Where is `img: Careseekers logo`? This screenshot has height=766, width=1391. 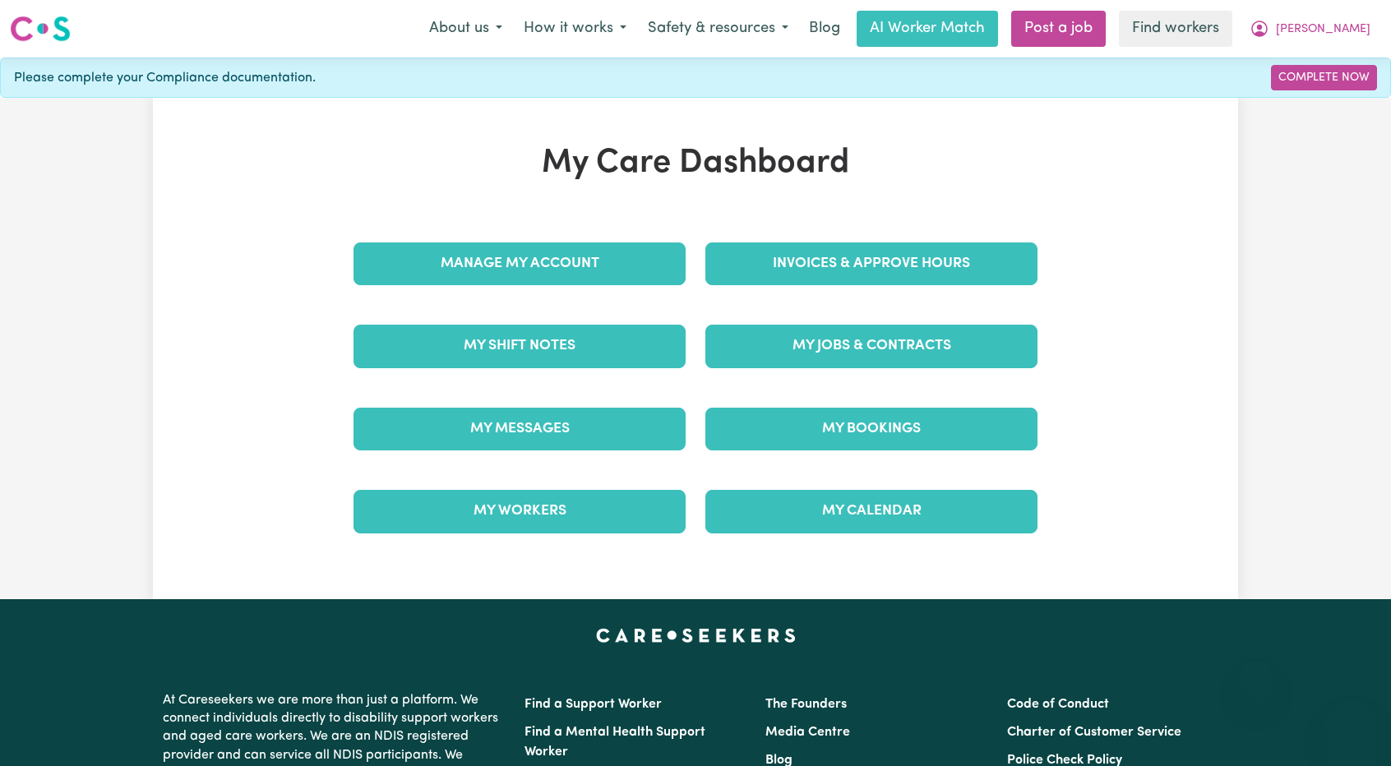 img: Careseekers logo is located at coordinates (40, 29).